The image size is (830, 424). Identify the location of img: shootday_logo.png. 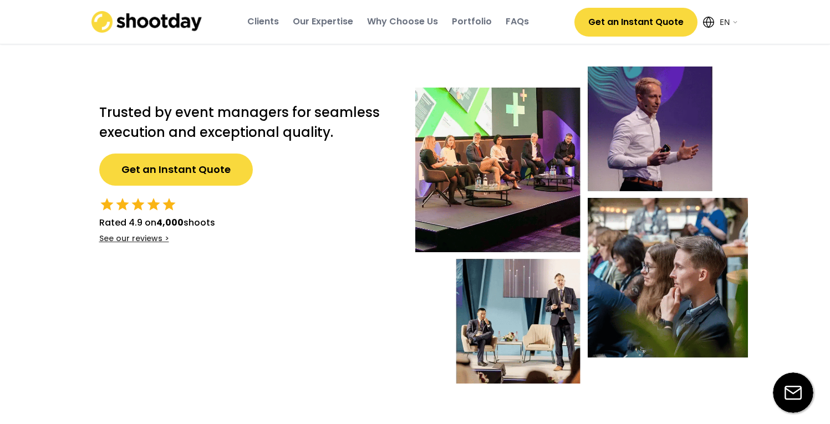
(147, 22).